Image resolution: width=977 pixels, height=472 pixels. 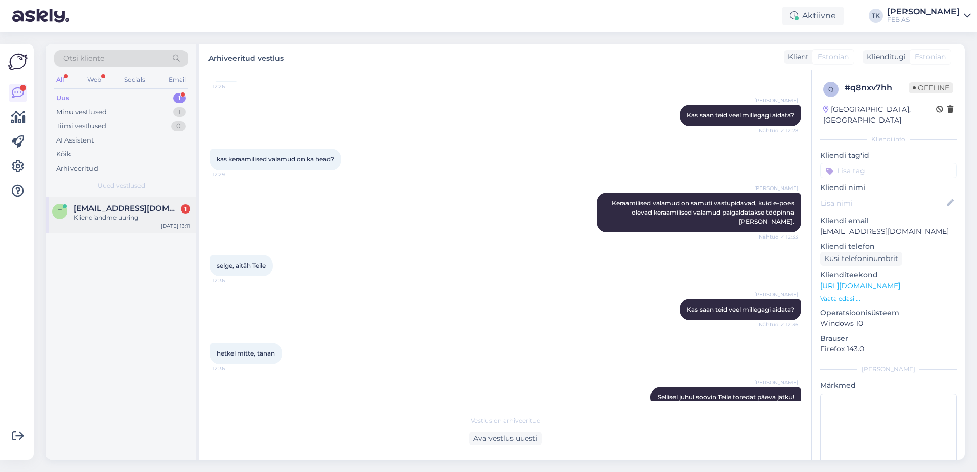 What do you see at coordinates (876, 16) in the screenshot?
I see `div: TK` at bounding box center [876, 16].